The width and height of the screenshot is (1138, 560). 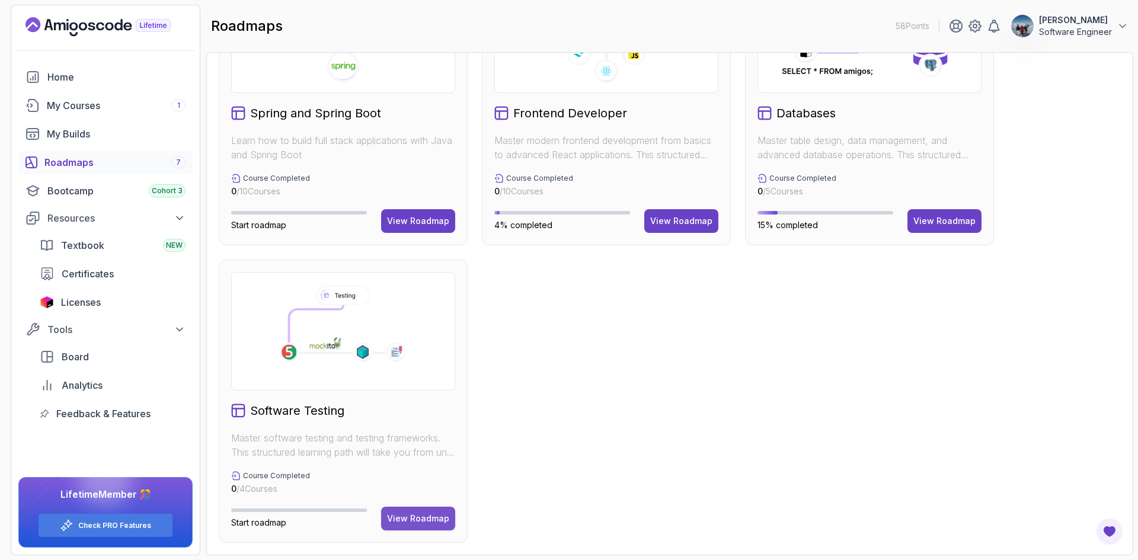 I want to click on p: Master table design, data management, and advanced database operations. This structured learning ..., so click(x=869, y=148).